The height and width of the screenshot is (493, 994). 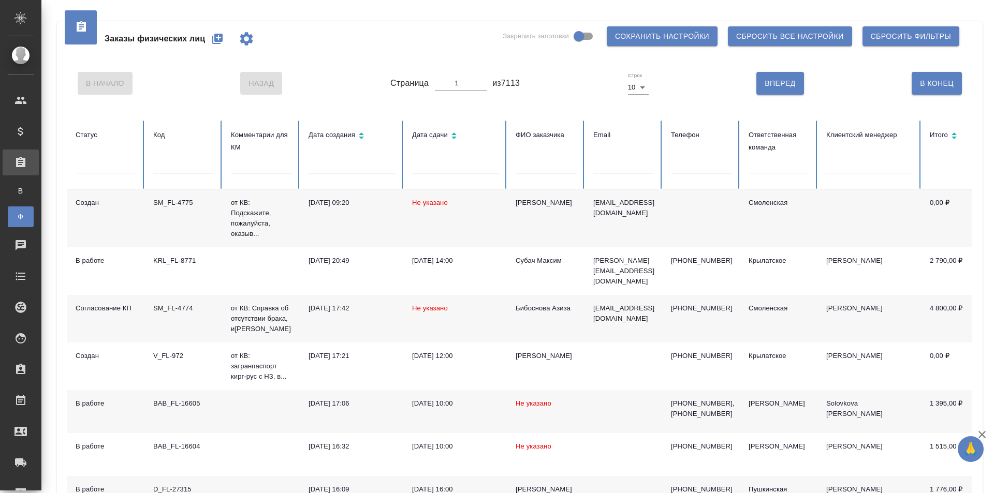 What do you see at coordinates (21, 191) in the screenshot?
I see `span: В` at bounding box center [21, 191].